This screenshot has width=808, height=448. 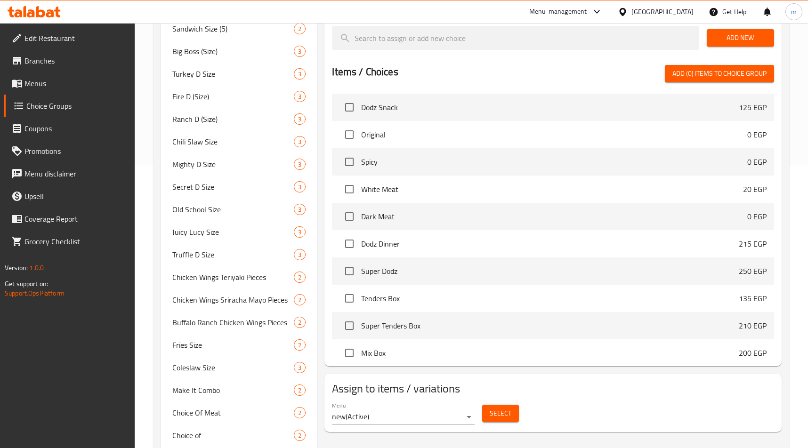 I want to click on div: Chicken Wings Sriracha Mayo Pieces2, so click(x=239, y=300).